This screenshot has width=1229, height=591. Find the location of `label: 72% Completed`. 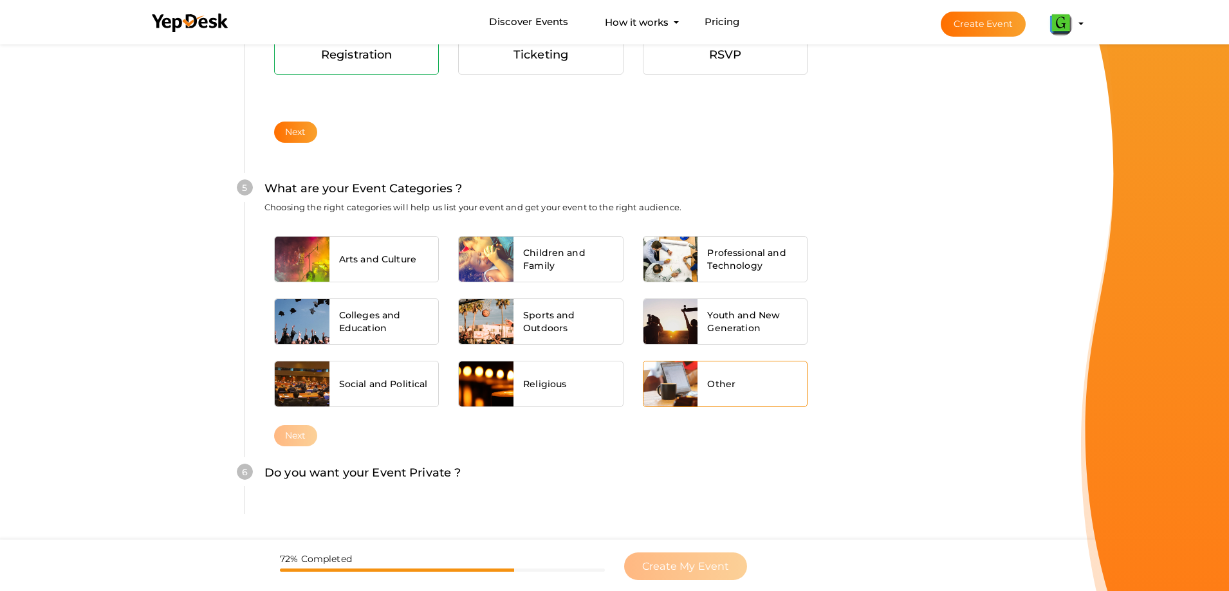

label: 72% Completed is located at coordinates (316, 559).